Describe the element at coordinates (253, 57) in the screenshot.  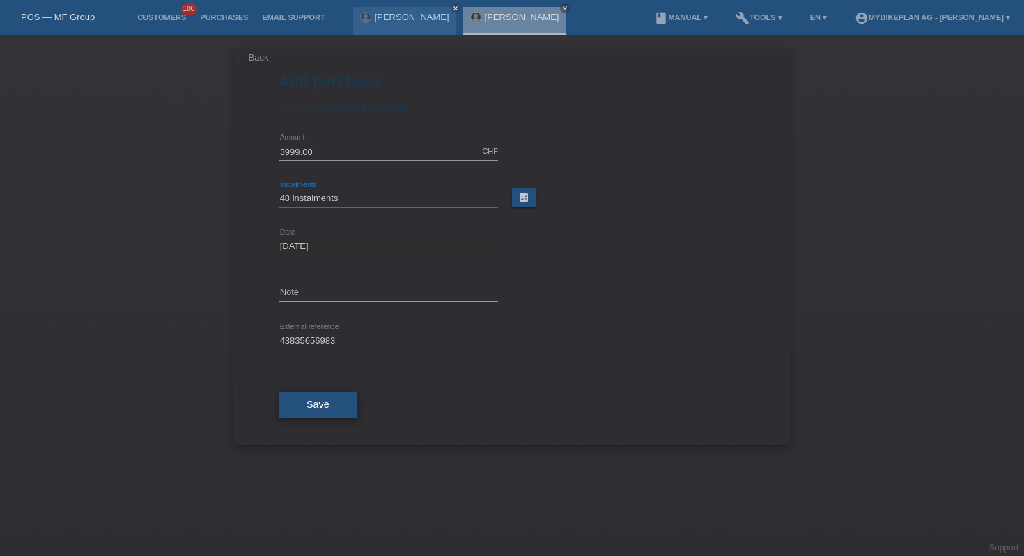
I see `a: ← Back` at that location.